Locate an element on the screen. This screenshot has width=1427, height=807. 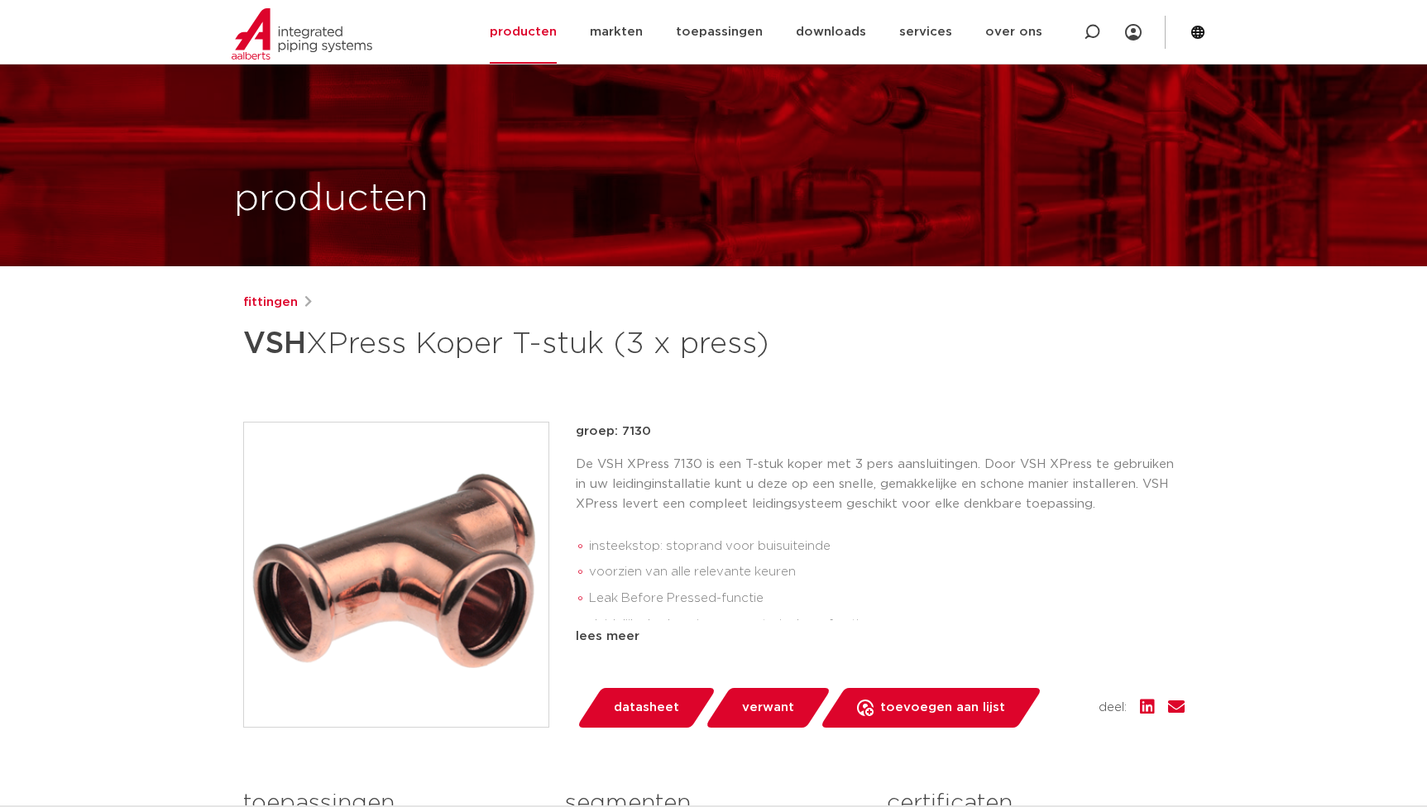
span: toevoegen aan lijst is located at coordinates (942, 708).